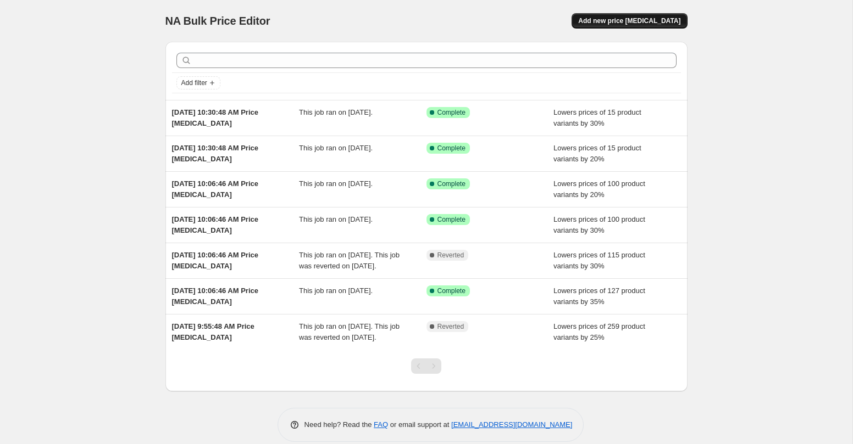 Image resolution: width=853 pixels, height=444 pixels. What do you see at coordinates (194, 83) in the screenshot?
I see `span: Add filter` at bounding box center [194, 83].